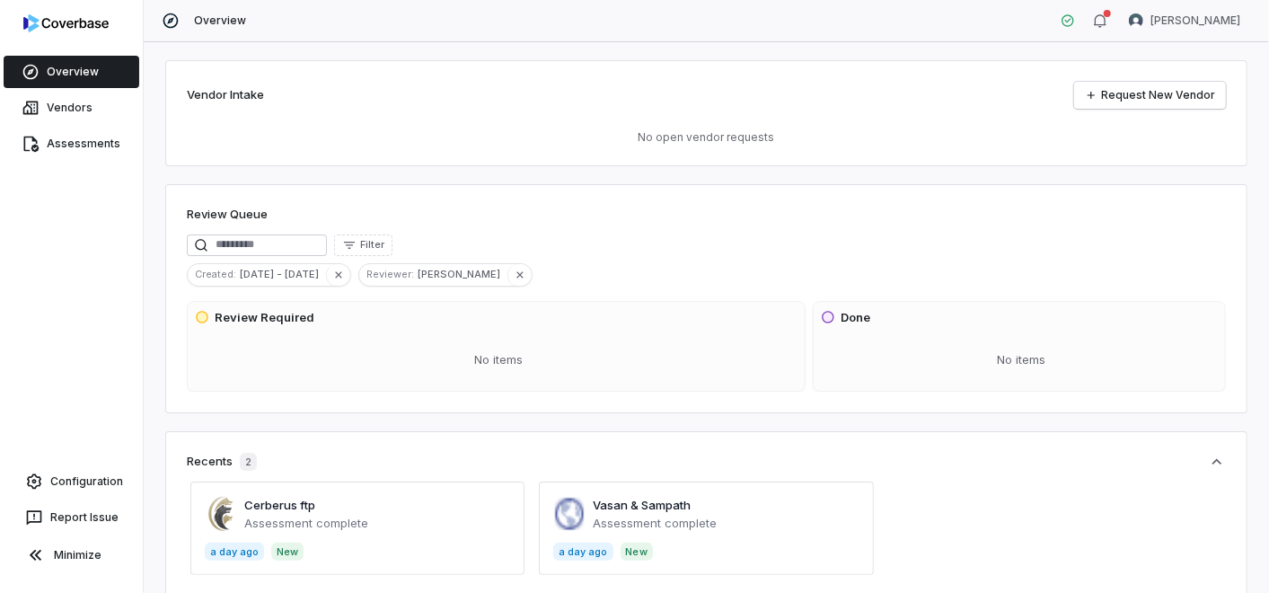 The height and width of the screenshot is (593, 1269). What do you see at coordinates (66, 23) in the screenshot?
I see `img: logo-D7KZi-bG.svg` at bounding box center [66, 23].